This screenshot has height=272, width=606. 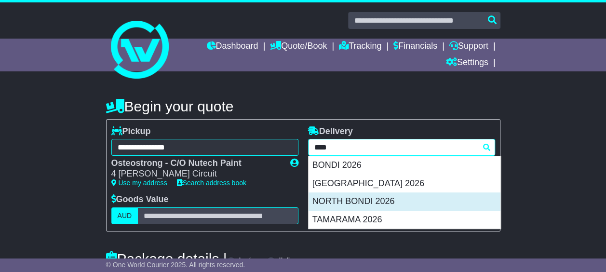 What do you see at coordinates (196, 163) in the screenshot?
I see `div: Osteostrong - C/O Nutech Paint` at bounding box center [196, 163].